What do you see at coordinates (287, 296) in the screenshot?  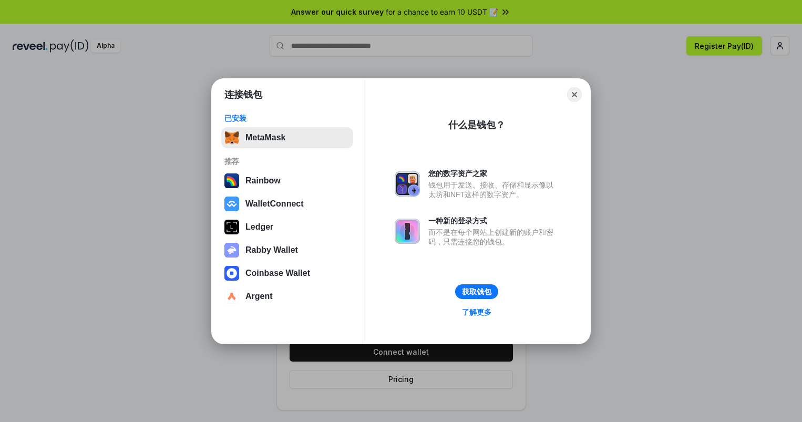 I see `button: Argent` at bounding box center [287, 296].